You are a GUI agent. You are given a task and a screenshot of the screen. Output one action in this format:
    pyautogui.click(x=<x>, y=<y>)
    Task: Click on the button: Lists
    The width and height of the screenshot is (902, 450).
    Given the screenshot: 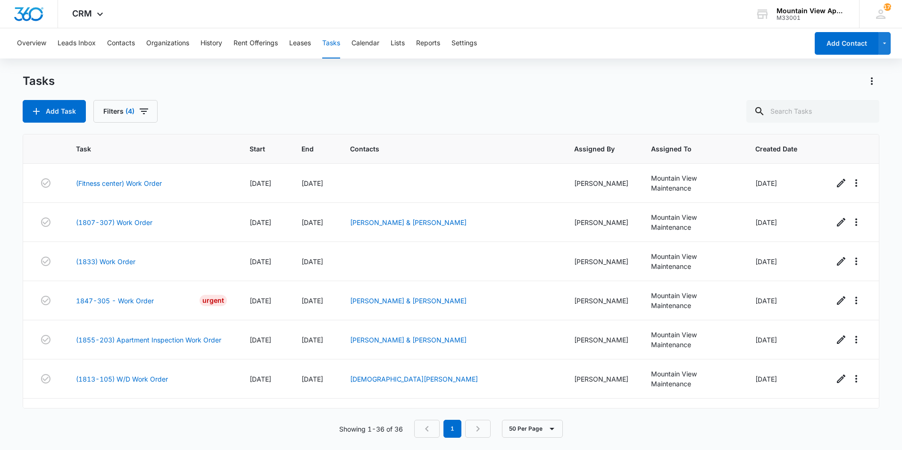 What is the action you would take?
    pyautogui.click(x=398, y=43)
    